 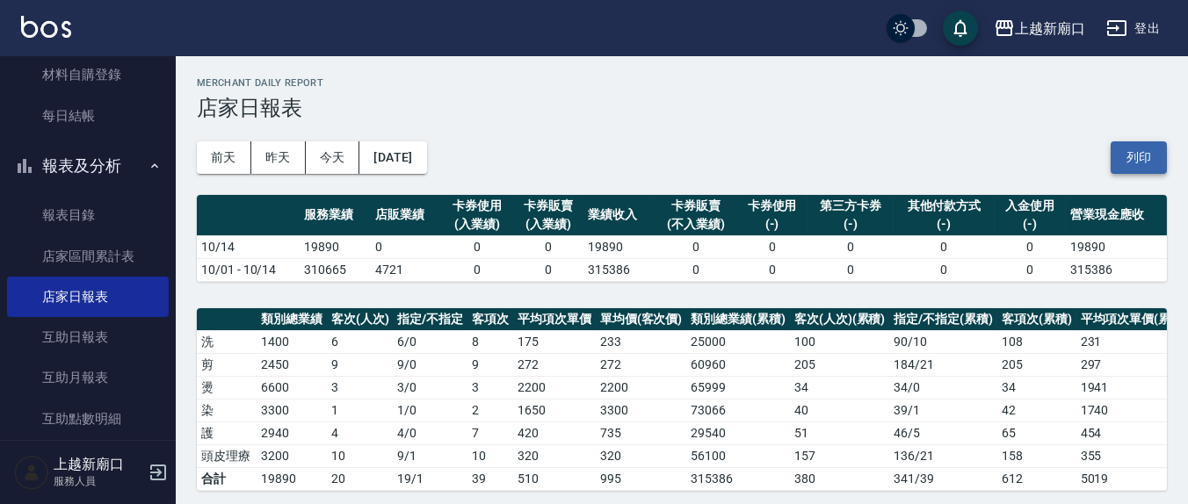 I want to click on td: 9 / 1, so click(x=430, y=456).